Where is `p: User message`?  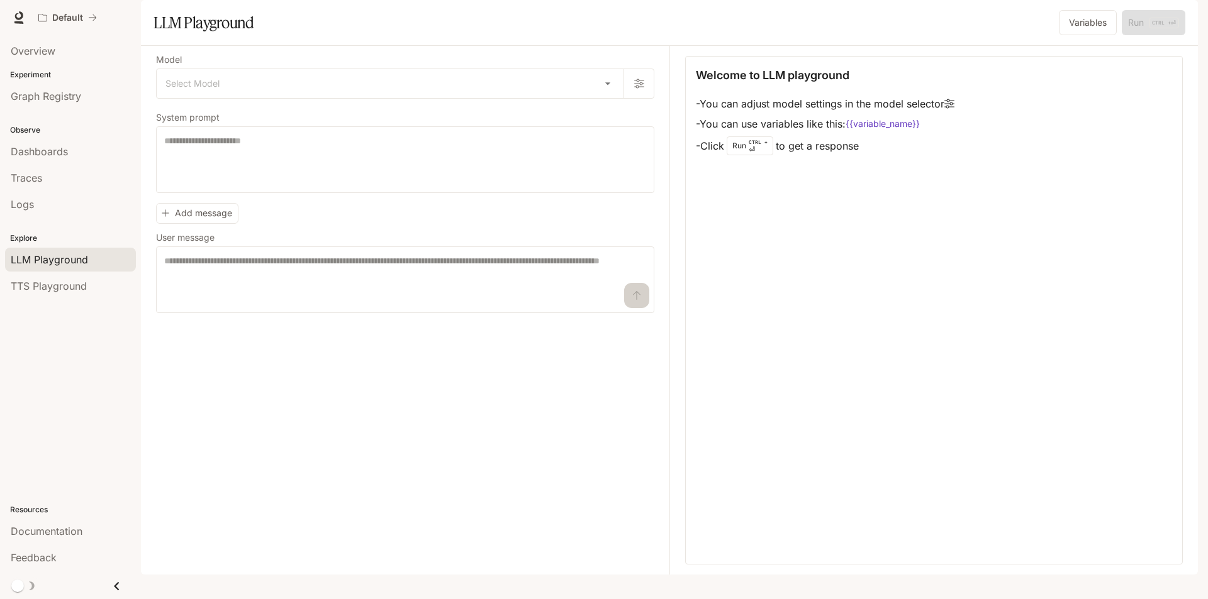
p: User message is located at coordinates (185, 238).